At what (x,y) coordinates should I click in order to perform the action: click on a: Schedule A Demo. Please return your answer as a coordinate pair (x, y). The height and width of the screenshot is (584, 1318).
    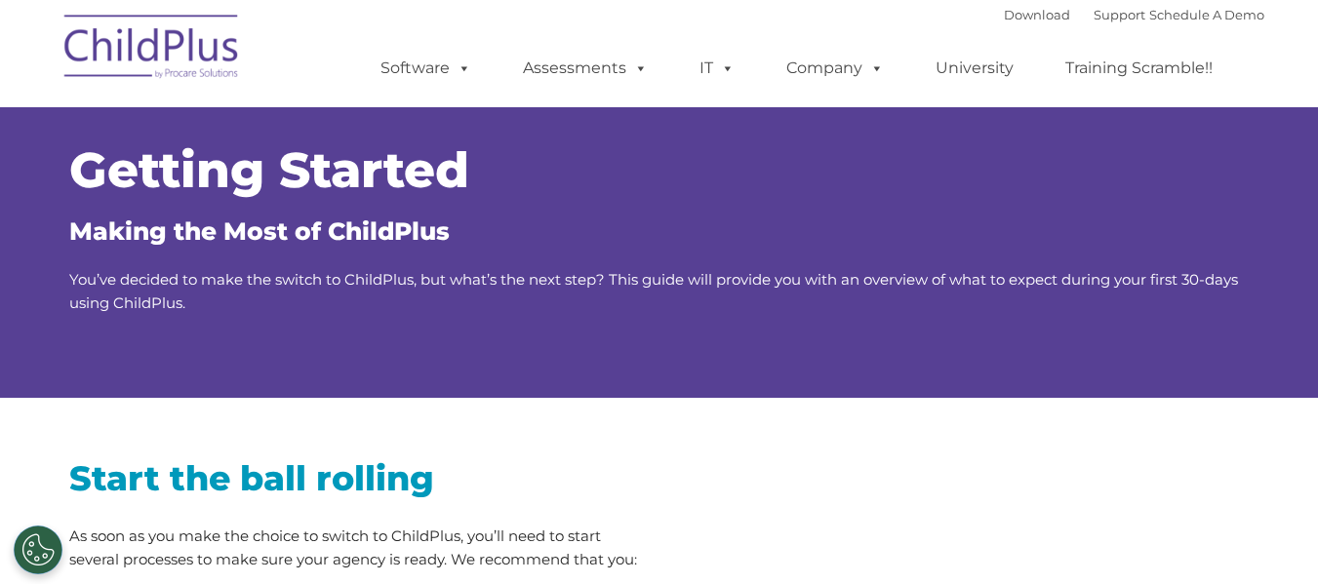
    Looking at the image, I should click on (1206, 15).